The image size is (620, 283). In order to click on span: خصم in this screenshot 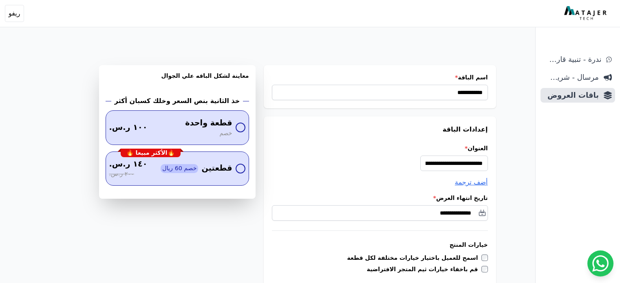, I will do `click(226, 134)`.